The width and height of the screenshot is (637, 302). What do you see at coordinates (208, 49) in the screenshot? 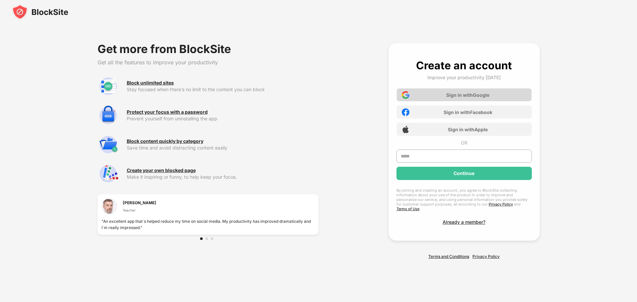
I see `div: Get more from BlockSite` at bounding box center [208, 49].